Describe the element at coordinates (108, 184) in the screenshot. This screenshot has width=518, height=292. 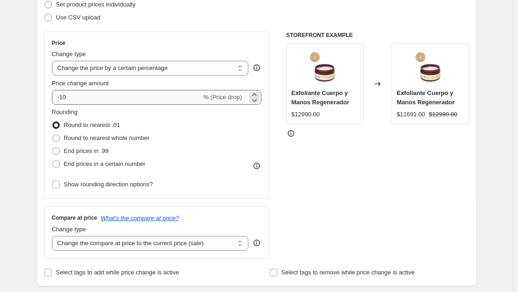
I see `span: Show rounding direction options?` at that location.